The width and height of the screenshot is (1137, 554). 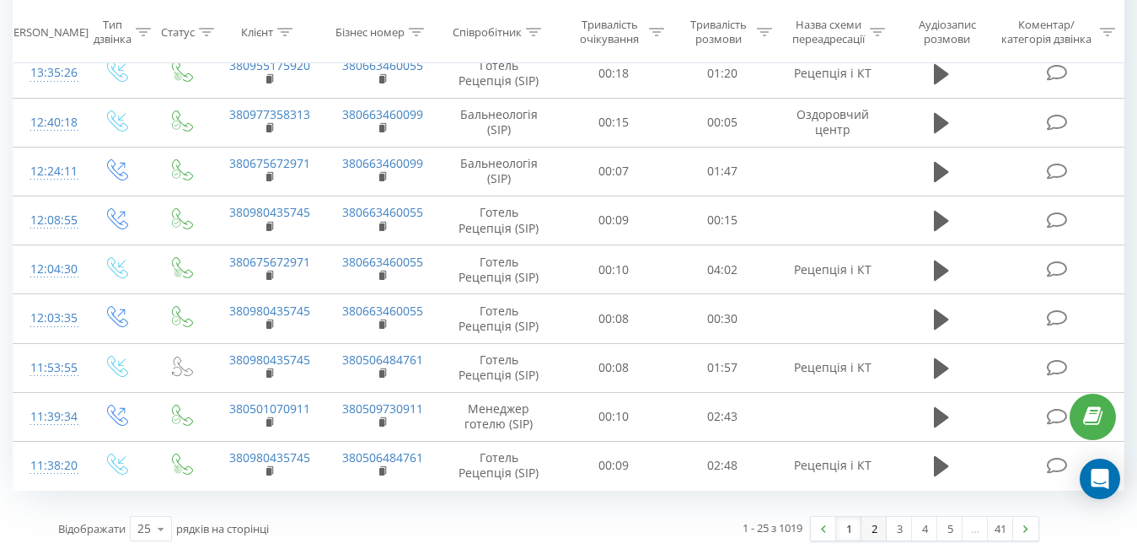 I want to click on div: Клієнт, so click(x=257, y=31).